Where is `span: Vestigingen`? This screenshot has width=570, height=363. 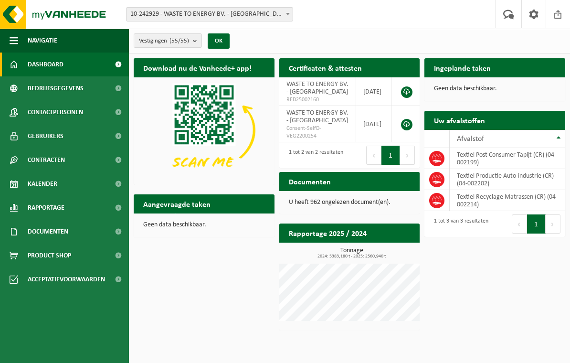 span: Vestigingen is located at coordinates (164, 41).